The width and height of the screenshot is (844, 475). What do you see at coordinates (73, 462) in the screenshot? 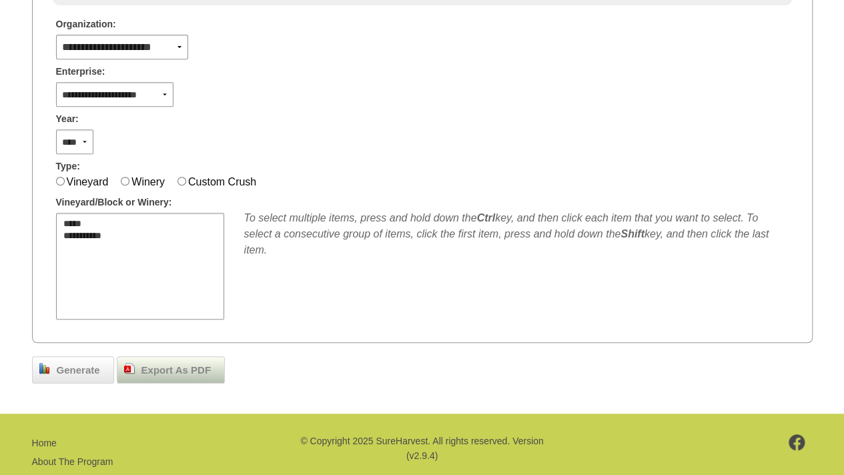
I see `a: About The Program` at bounding box center [73, 462].